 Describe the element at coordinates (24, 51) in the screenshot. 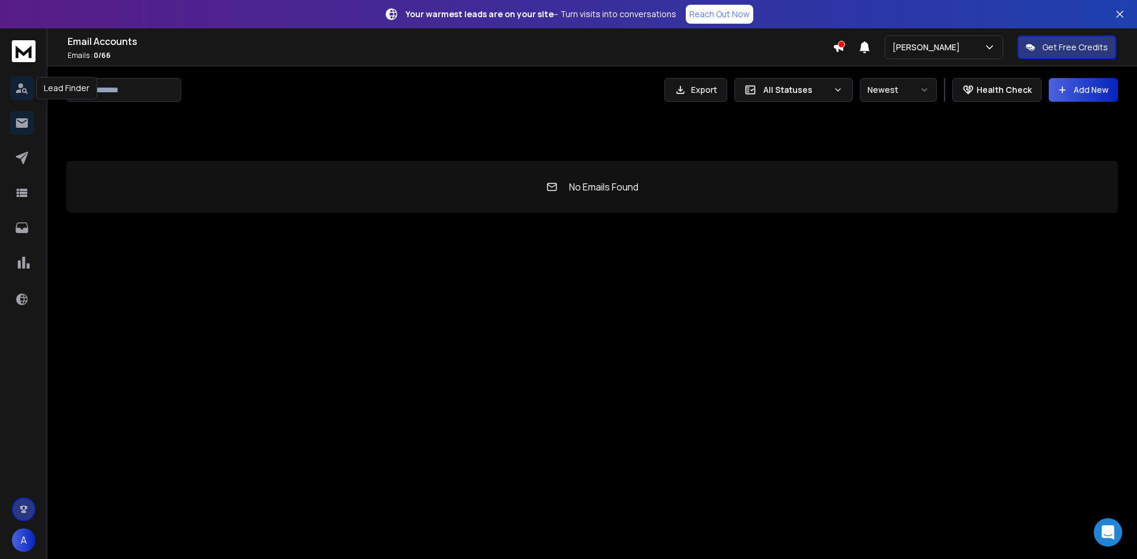

I see `img: logo` at that location.